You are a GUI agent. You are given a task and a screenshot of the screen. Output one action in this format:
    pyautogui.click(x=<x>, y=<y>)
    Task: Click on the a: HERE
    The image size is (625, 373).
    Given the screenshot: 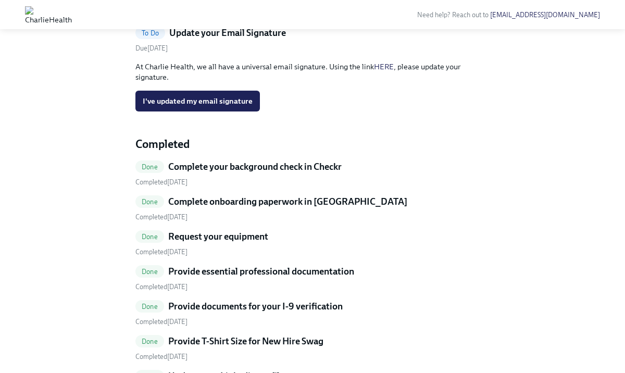 What is the action you would take?
    pyautogui.click(x=384, y=67)
    